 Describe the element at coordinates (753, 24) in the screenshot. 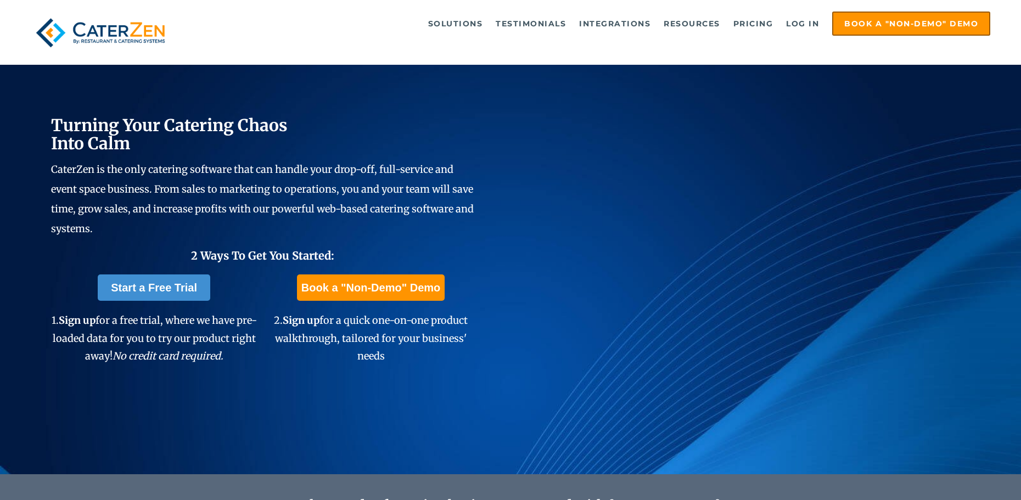

I see `a: Pricing` at that location.